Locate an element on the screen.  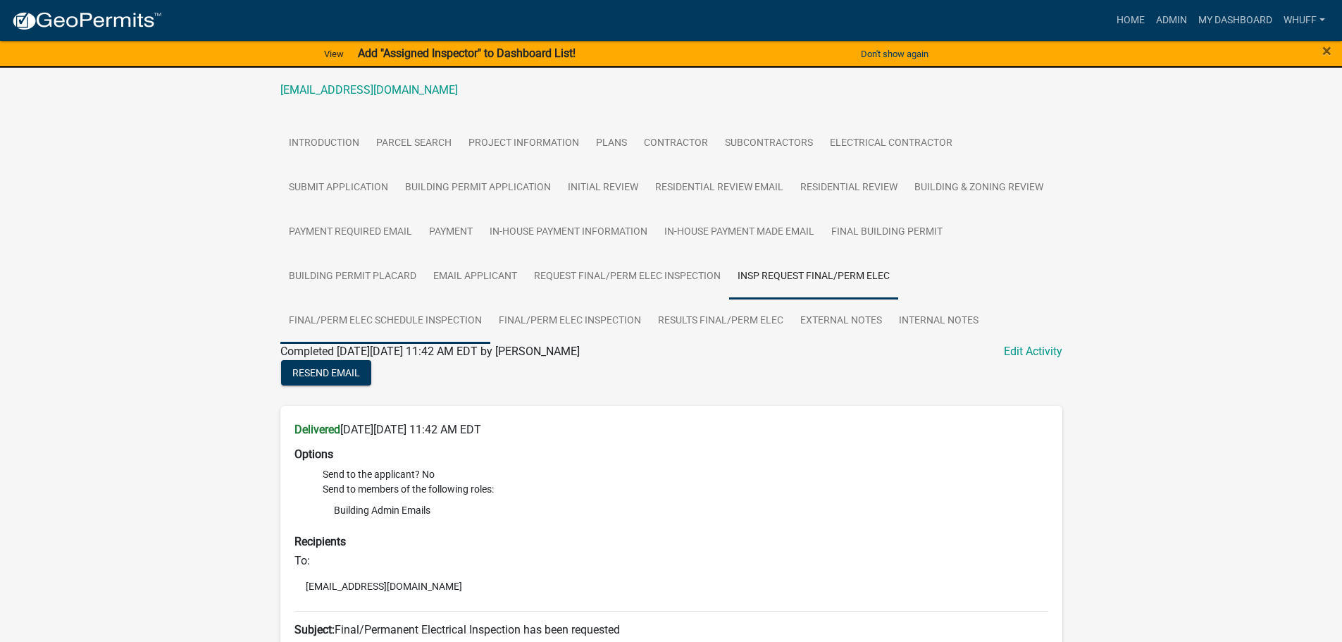
a: Plans is located at coordinates (612, 144).